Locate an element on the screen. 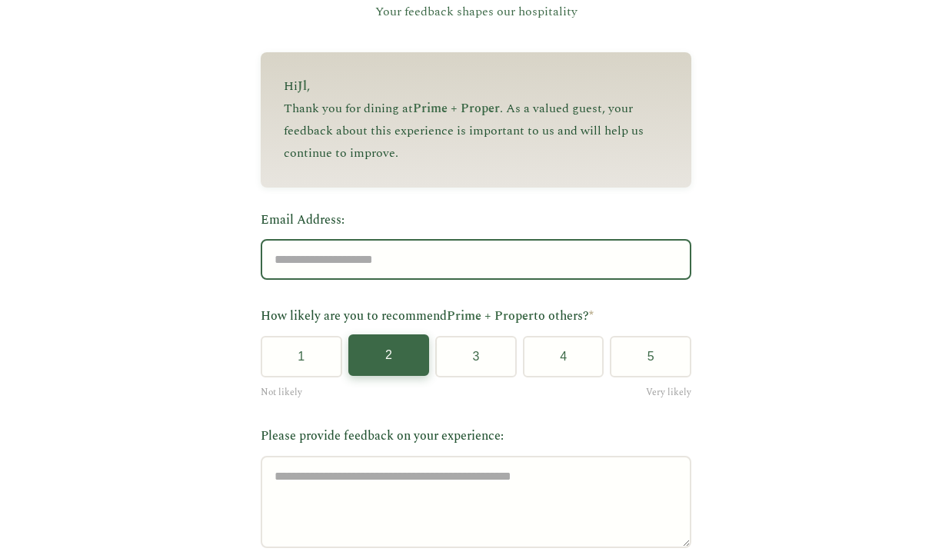 This screenshot has width=952, height=555. label: Email Address: is located at coordinates (476, 221).